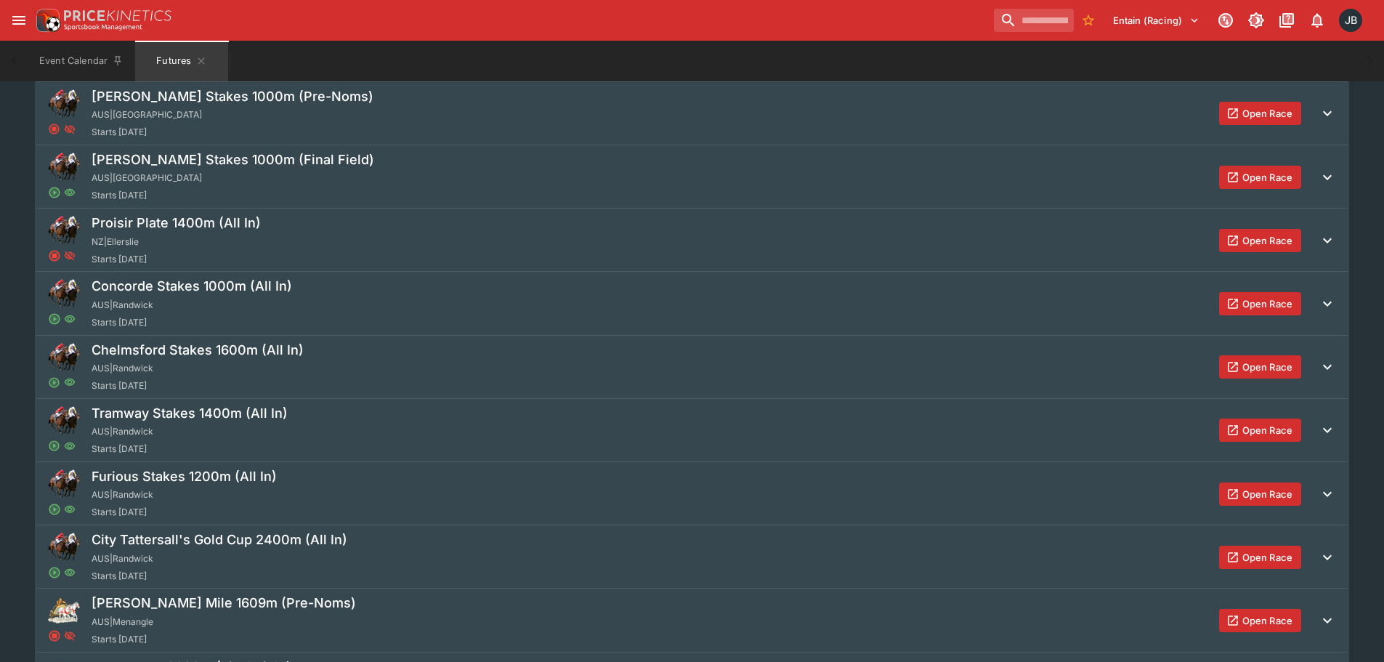 The image size is (1384, 662). I want to click on img: PriceKinetics, so click(118, 15).